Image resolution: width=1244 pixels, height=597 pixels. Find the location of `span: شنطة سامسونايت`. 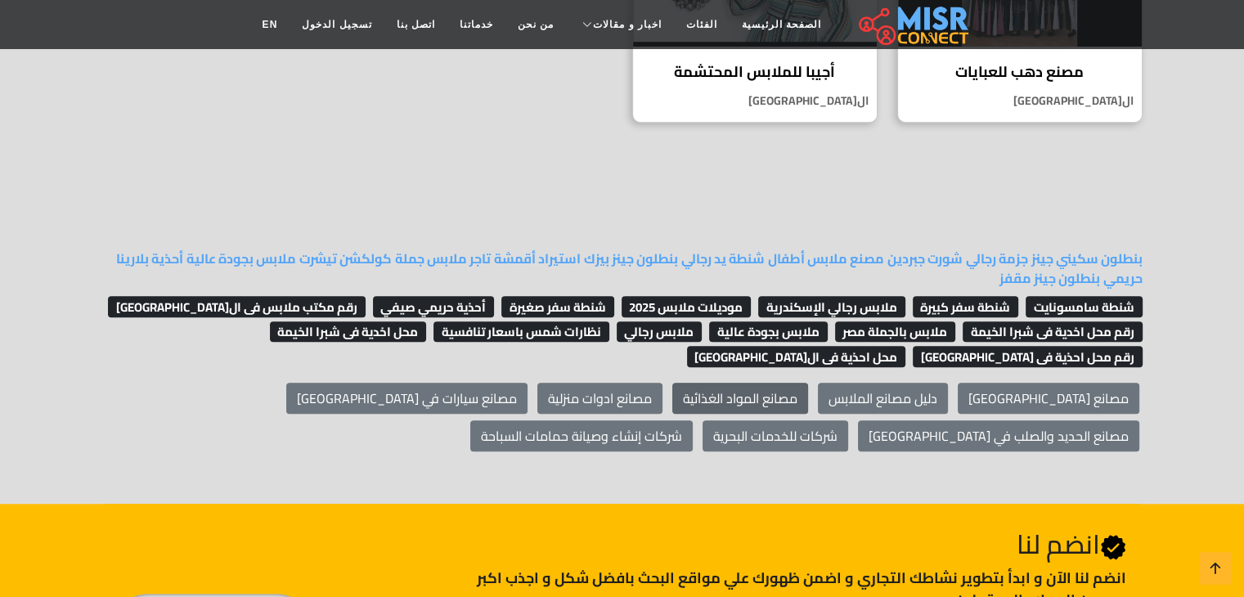

span: شنطة سامسونايت is located at coordinates (1083, 307).